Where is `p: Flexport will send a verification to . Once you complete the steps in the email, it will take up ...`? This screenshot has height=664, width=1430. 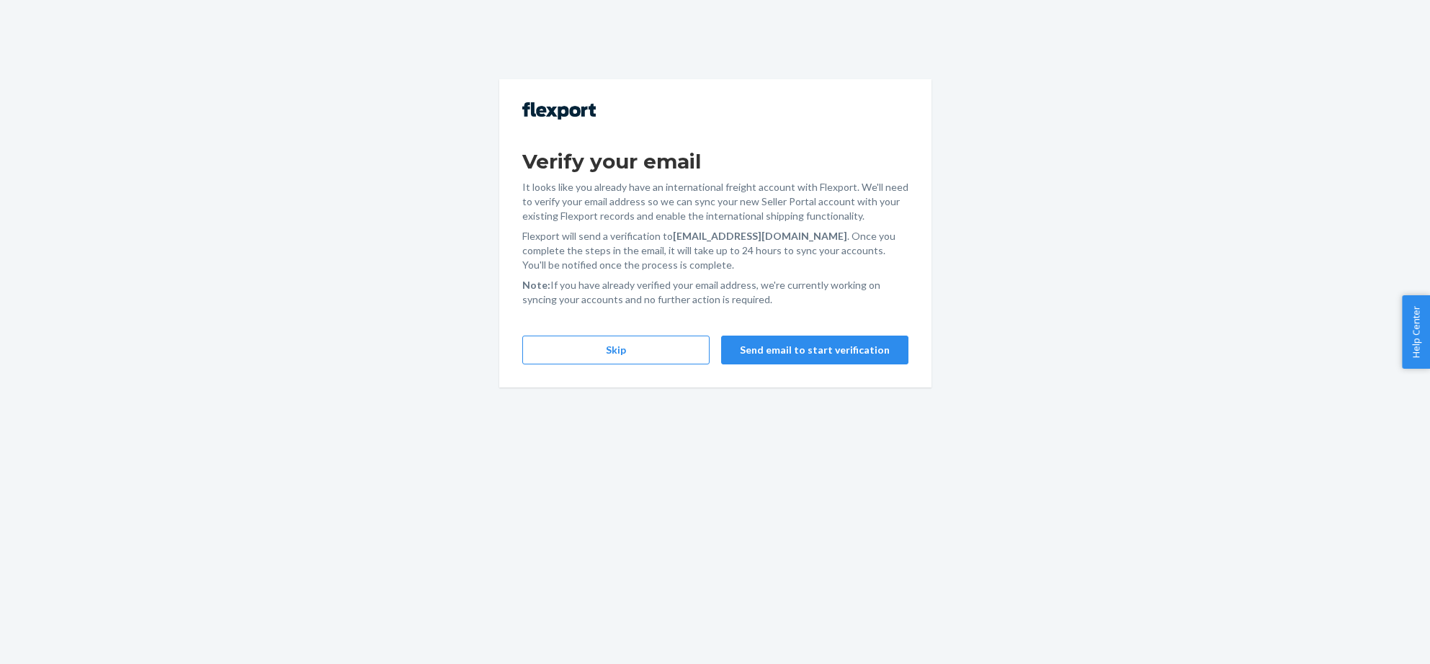 p: Flexport will send a verification to . Once you complete the steps in the email, it will take up ... is located at coordinates (716, 251).